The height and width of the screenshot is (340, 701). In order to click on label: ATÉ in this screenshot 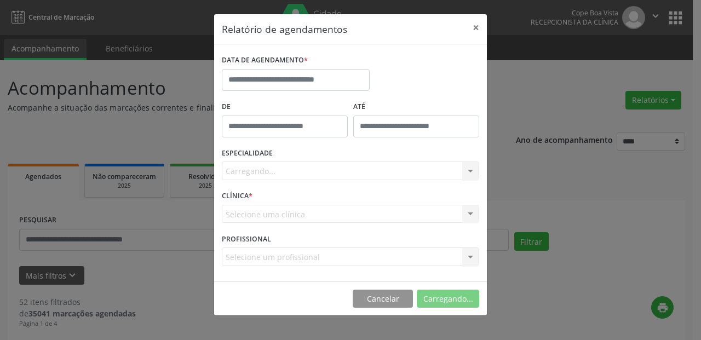, I will do `click(416, 107)`.